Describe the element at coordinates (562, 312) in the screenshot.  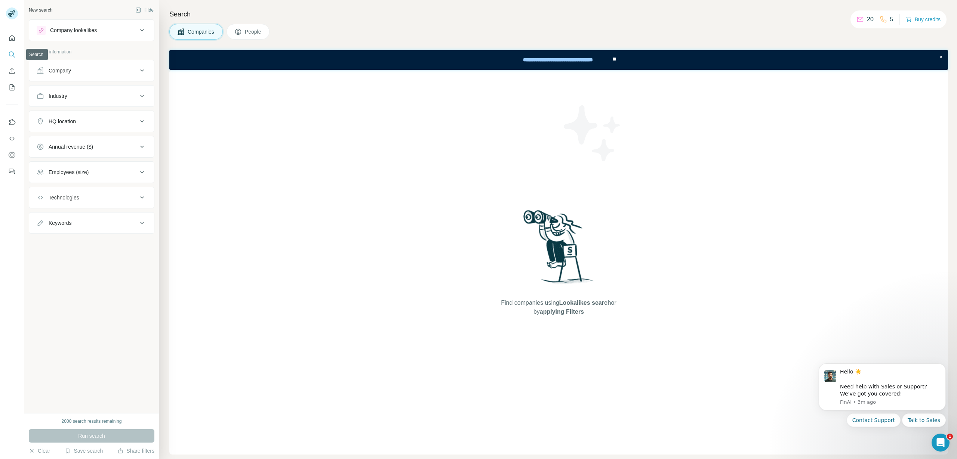
I see `span: applying Filters` at that location.